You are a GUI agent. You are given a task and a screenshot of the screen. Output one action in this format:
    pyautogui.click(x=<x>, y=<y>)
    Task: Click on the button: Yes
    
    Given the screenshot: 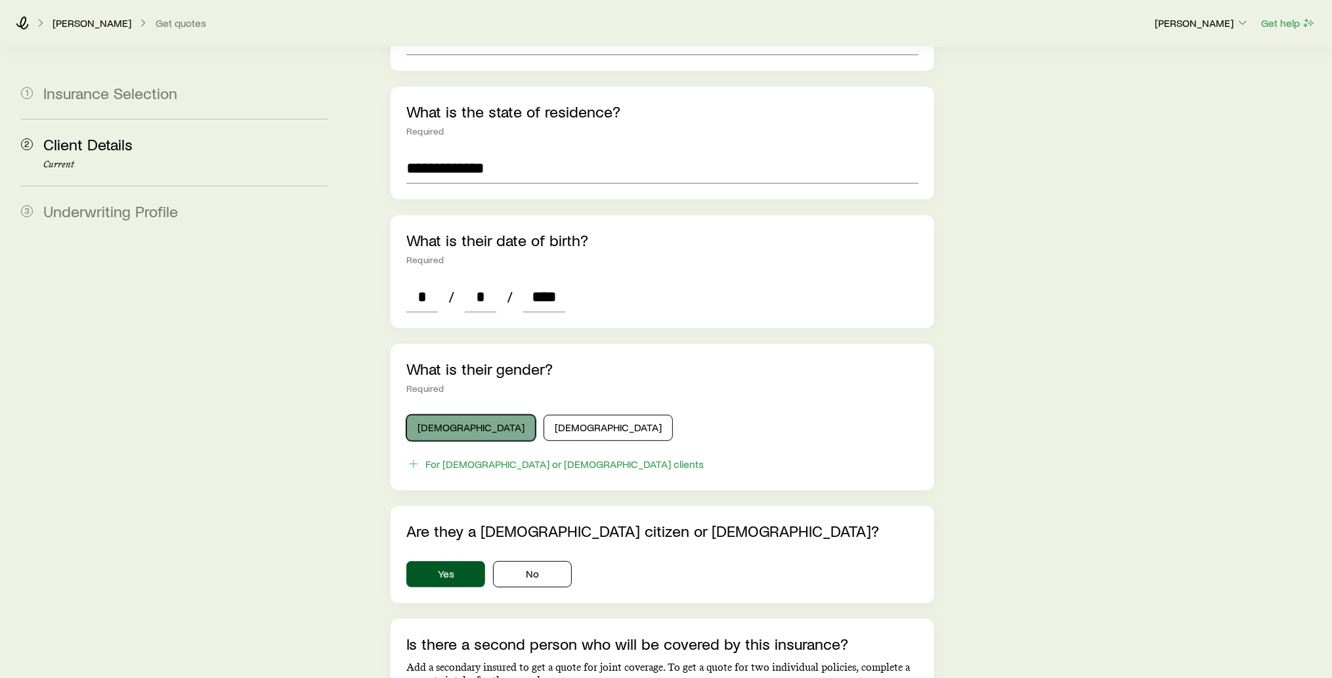 What is the action you would take?
    pyautogui.click(x=446, y=574)
    